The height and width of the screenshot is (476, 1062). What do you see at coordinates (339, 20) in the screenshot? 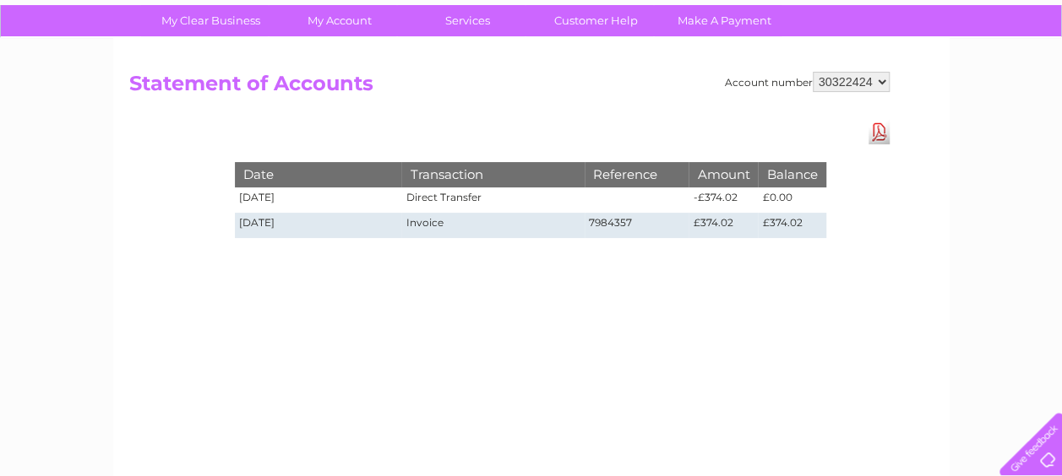
I see `a: My Account` at bounding box center [339, 20].